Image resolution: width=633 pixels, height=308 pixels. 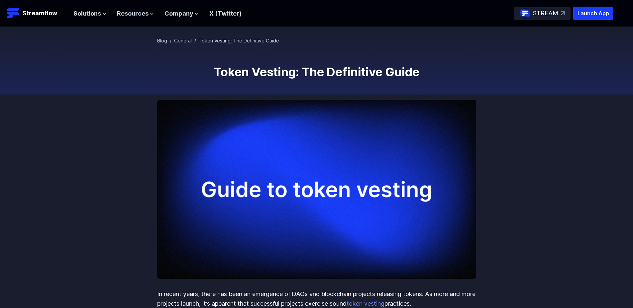 What do you see at coordinates (37, 13) in the screenshot?
I see `a: Streamflow` at bounding box center [37, 13].